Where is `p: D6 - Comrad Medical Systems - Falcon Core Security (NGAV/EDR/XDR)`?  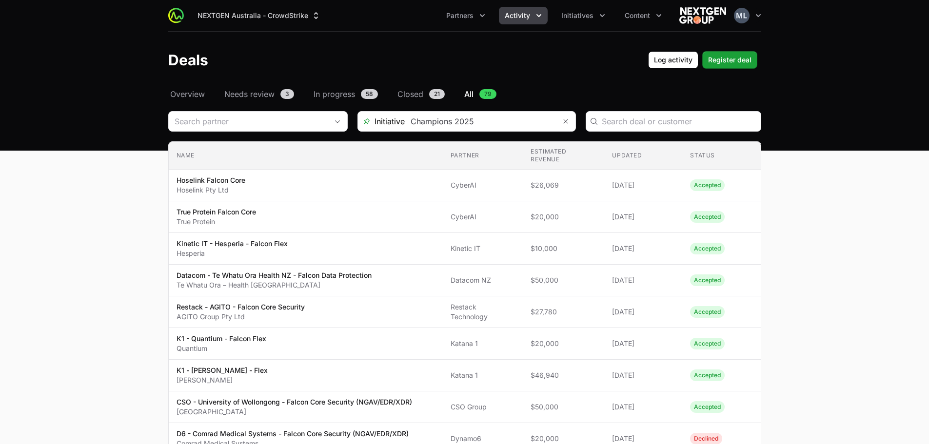 p: D6 - Comrad Medical Systems - Falcon Core Security (NGAV/EDR/XDR) is located at coordinates (293, 434).